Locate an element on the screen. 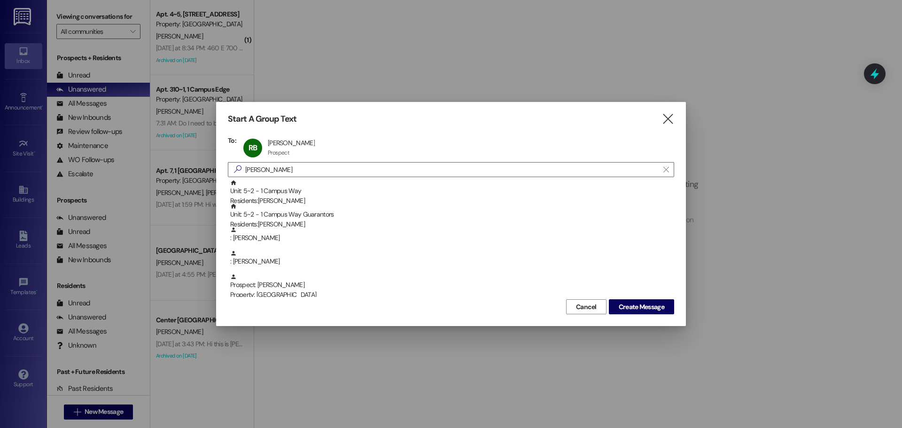 This screenshot has width=902, height=428. span: Cancel is located at coordinates (586, 307).